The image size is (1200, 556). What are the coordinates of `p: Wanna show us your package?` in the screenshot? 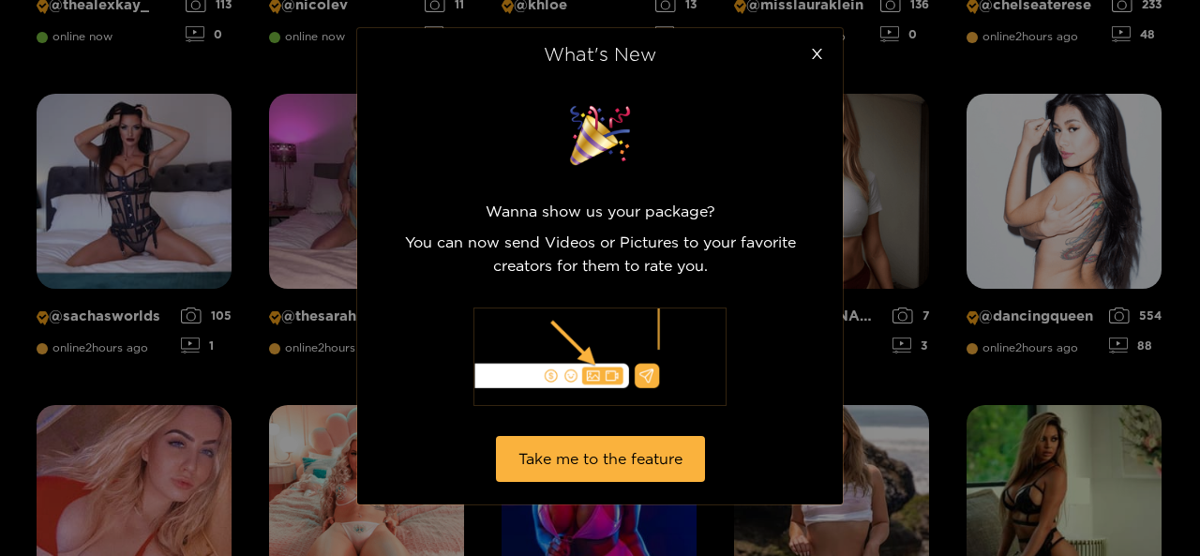 It's located at (600, 211).